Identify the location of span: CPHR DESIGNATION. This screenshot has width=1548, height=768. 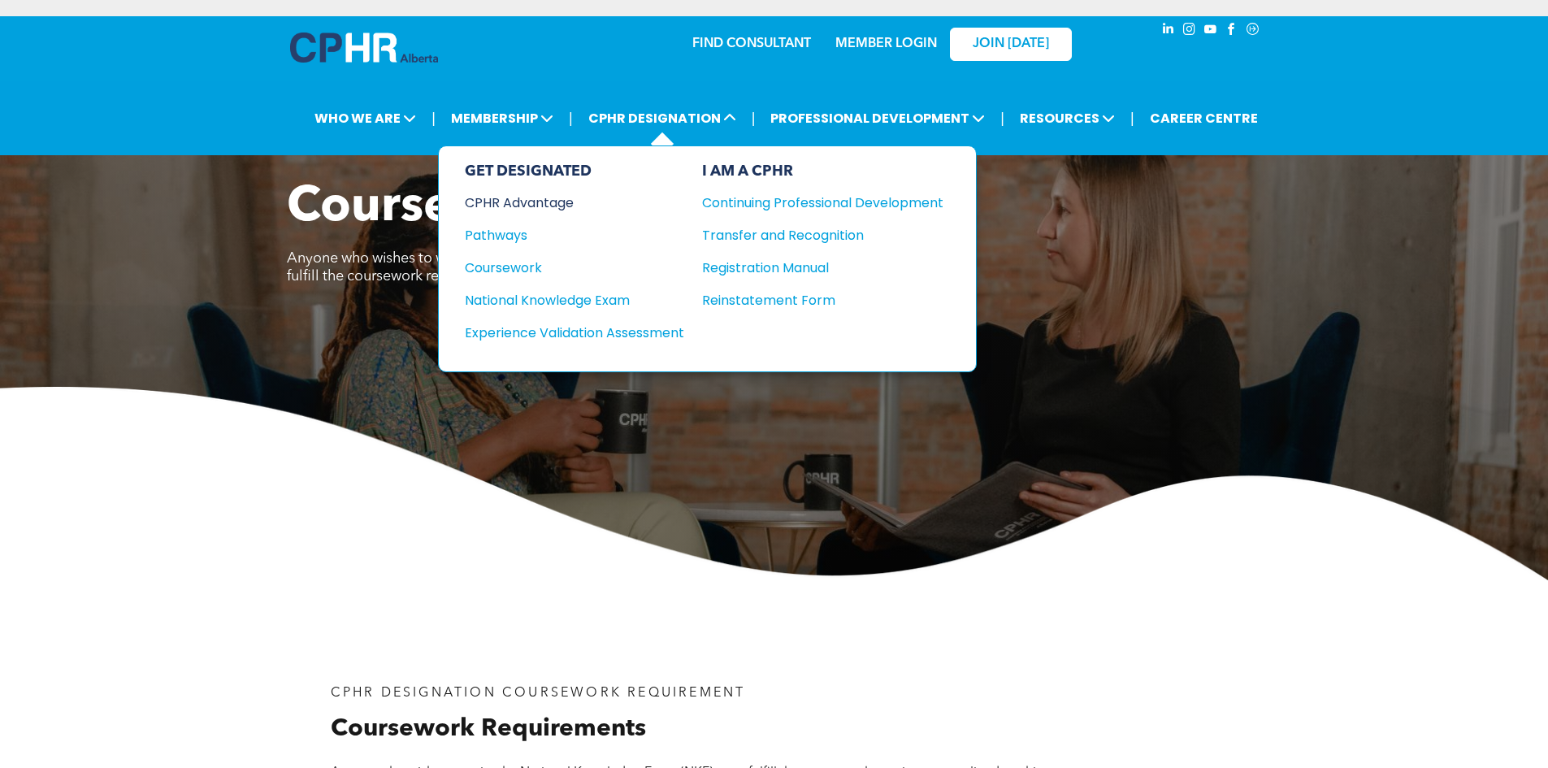
(662, 118).